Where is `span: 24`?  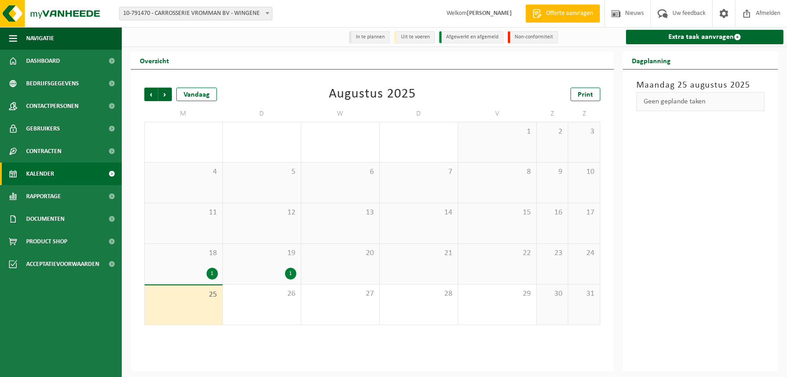 span: 24 is located at coordinates (584, 253).